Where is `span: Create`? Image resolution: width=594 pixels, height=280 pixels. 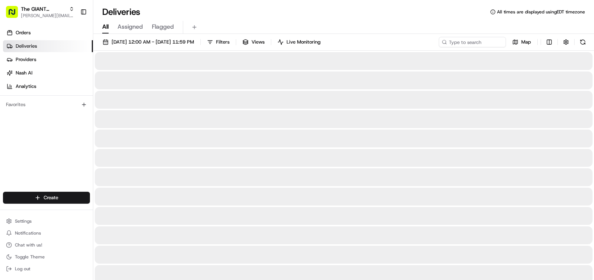 span: Create is located at coordinates (51, 198).